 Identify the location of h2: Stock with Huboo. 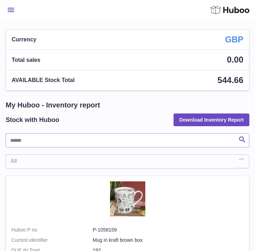
(32, 120).